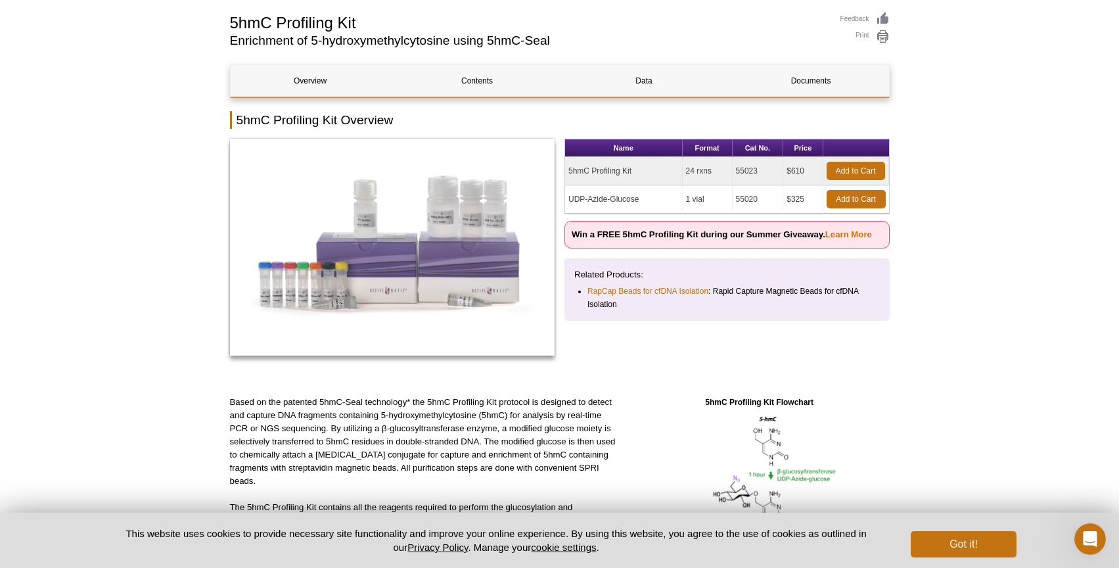  I want to click on button: Got it!, so click(964, 544).